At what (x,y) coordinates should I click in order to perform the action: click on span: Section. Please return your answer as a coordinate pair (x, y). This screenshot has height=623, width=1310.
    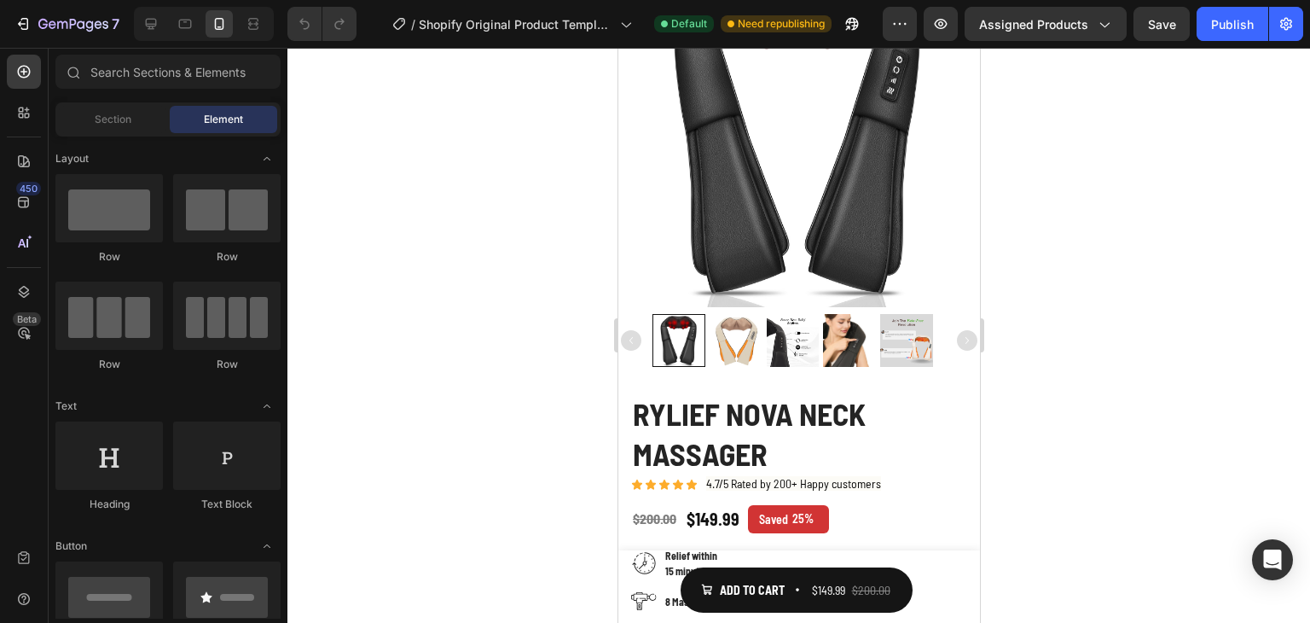
    Looking at the image, I should click on (113, 119).